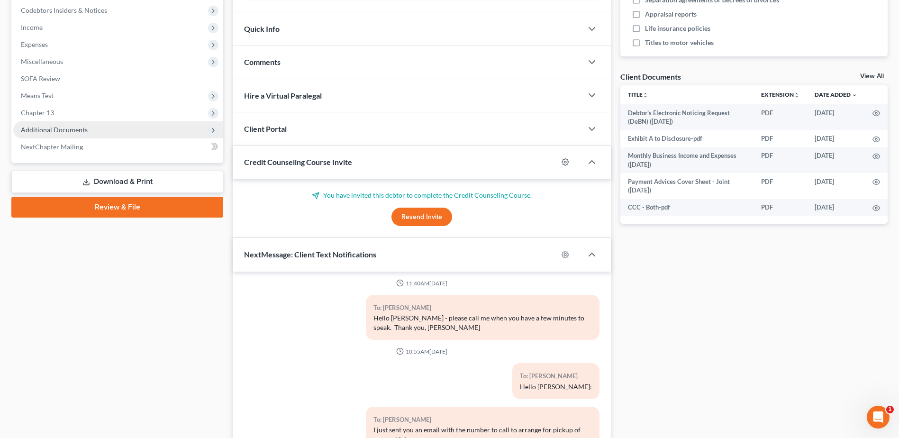  I want to click on span: Income, so click(32, 27).